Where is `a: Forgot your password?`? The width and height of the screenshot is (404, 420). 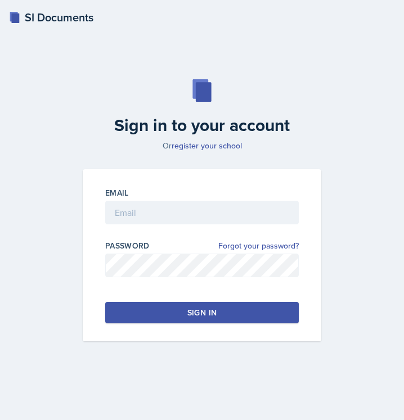 a: Forgot your password? is located at coordinates (258, 246).